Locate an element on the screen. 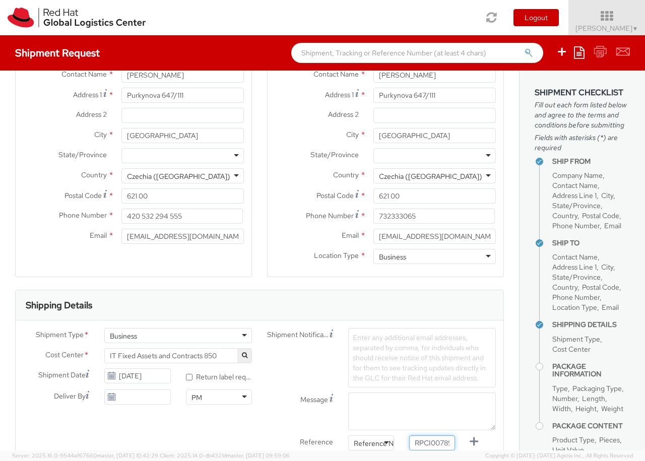  span: Length is located at coordinates (593, 398).